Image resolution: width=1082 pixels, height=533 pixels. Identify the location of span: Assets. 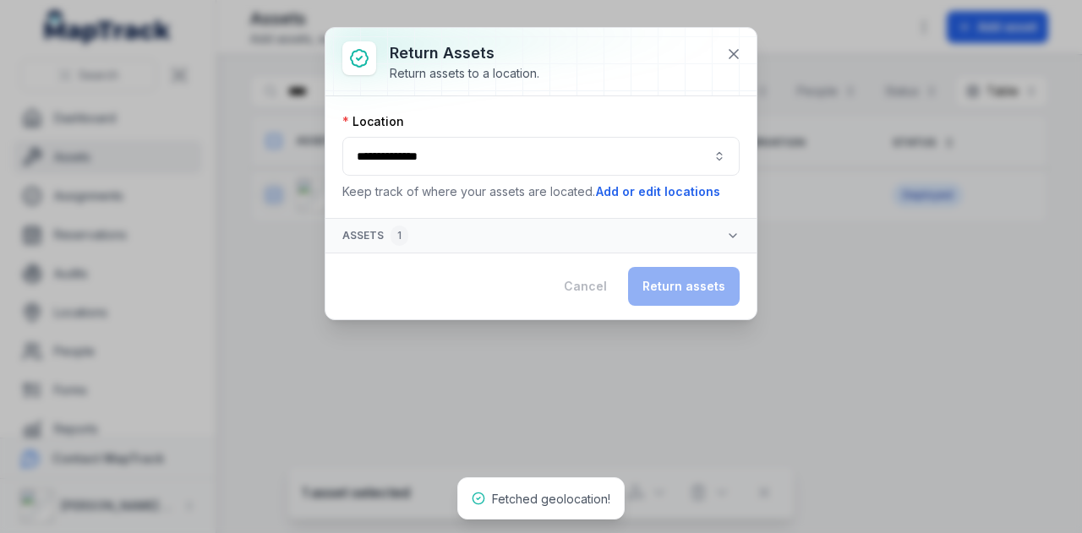
(375, 236).